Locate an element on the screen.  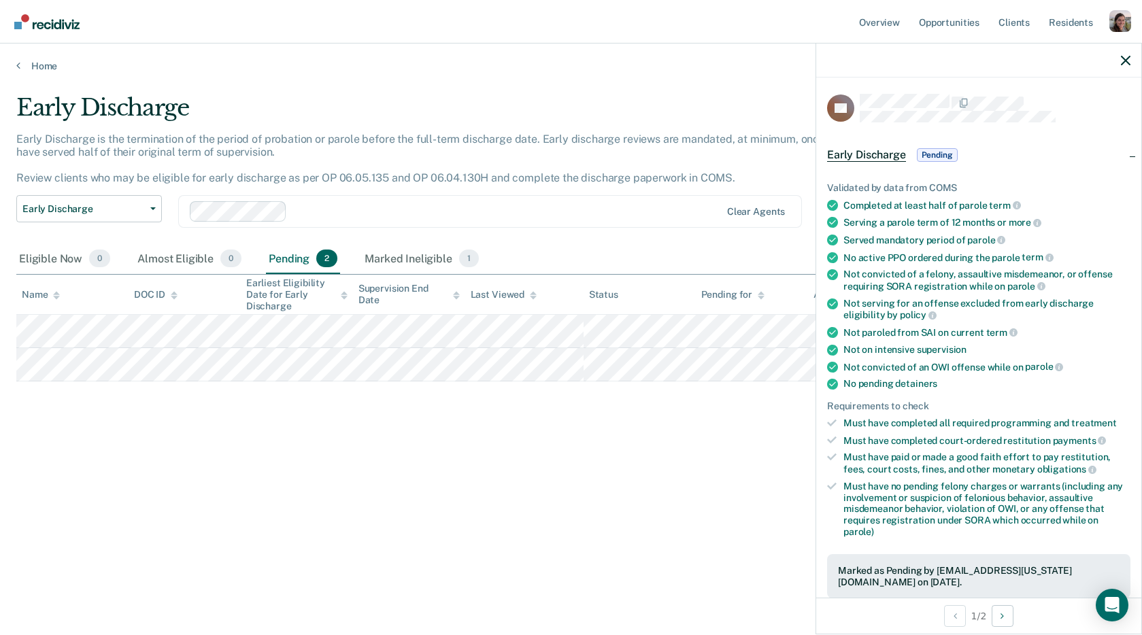
div: Earliest Eligibility Date for Early Discharge is located at coordinates (297, 295).